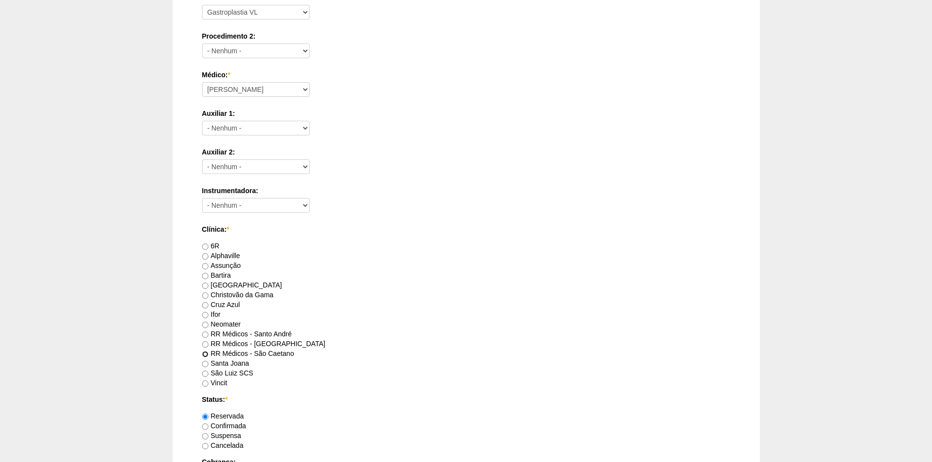 This screenshot has width=932, height=462. Describe the element at coordinates (221, 266) in the screenshot. I see `label: Assunção` at that location.